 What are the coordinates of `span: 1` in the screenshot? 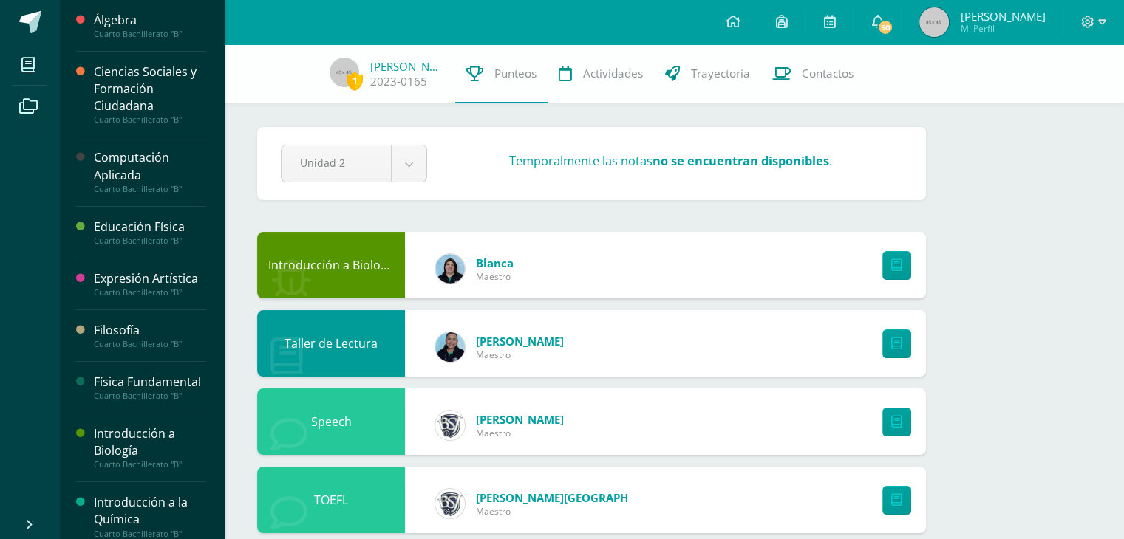 It's located at (355, 81).